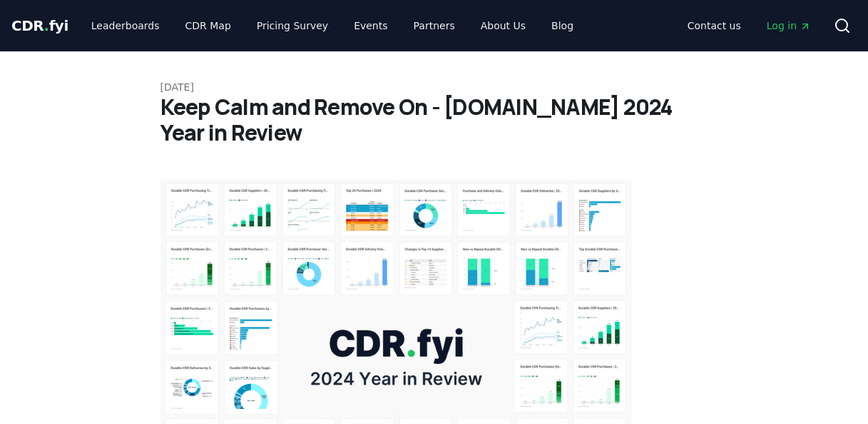 The width and height of the screenshot is (868, 424). Describe the element at coordinates (503, 26) in the screenshot. I see `a: About Us` at that location.